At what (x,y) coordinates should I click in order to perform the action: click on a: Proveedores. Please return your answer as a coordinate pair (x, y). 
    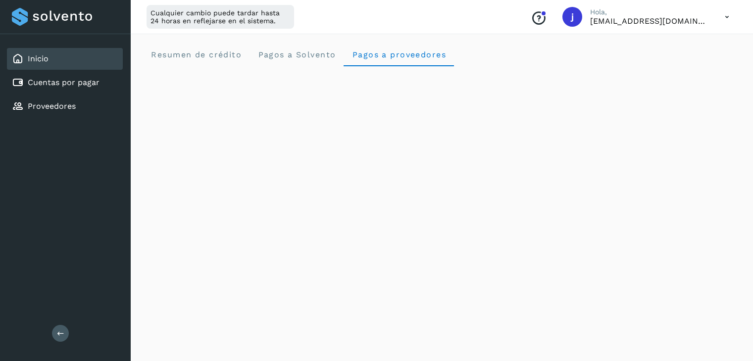
    Looking at the image, I should click on (51, 106).